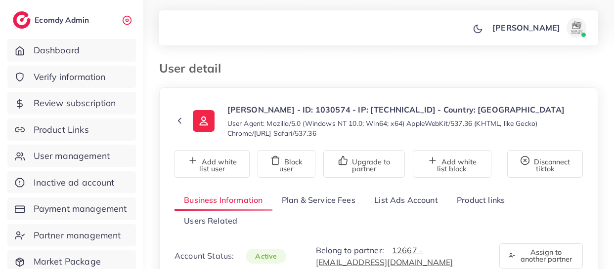 This screenshot has height=269, width=614. What do you see at coordinates (67, 262) in the screenshot?
I see `span: Market Package` at bounding box center [67, 262].